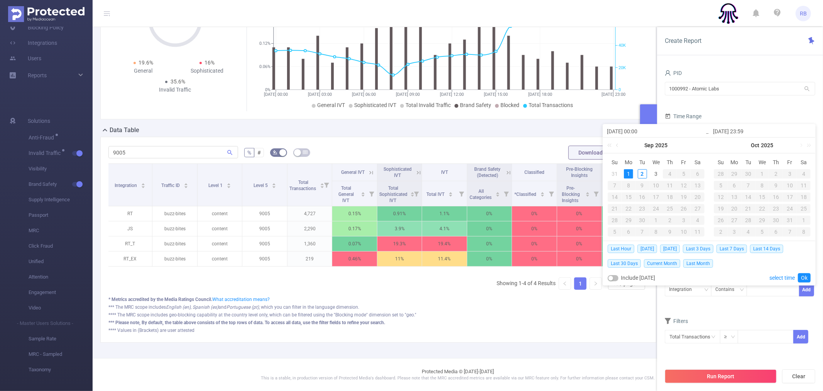  I want to click on td: September 29, 2025, so click(629, 220).